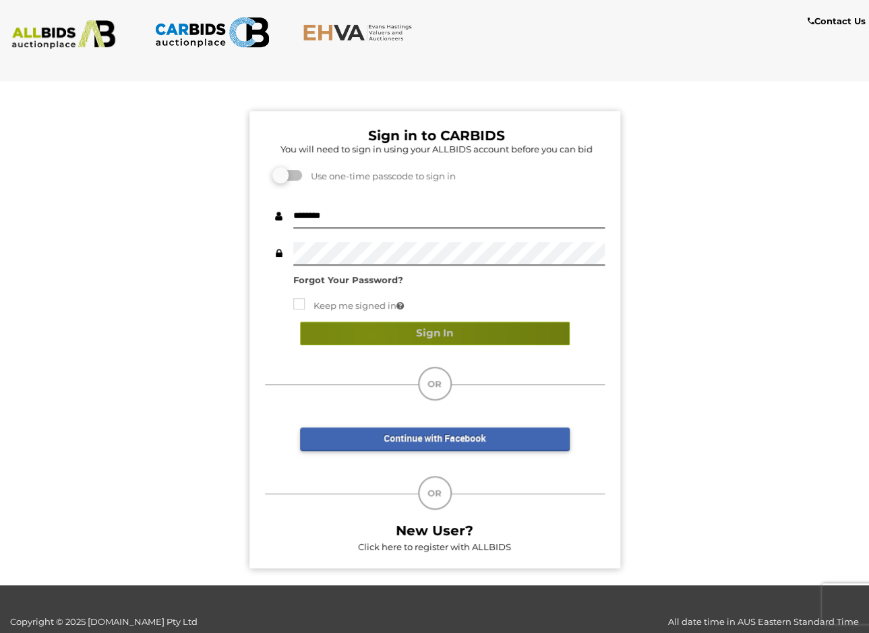 The width and height of the screenshot is (869, 633). What do you see at coordinates (435, 439) in the screenshot?
I see `a: Continue with Facebook` at bounding box center [435, 439].